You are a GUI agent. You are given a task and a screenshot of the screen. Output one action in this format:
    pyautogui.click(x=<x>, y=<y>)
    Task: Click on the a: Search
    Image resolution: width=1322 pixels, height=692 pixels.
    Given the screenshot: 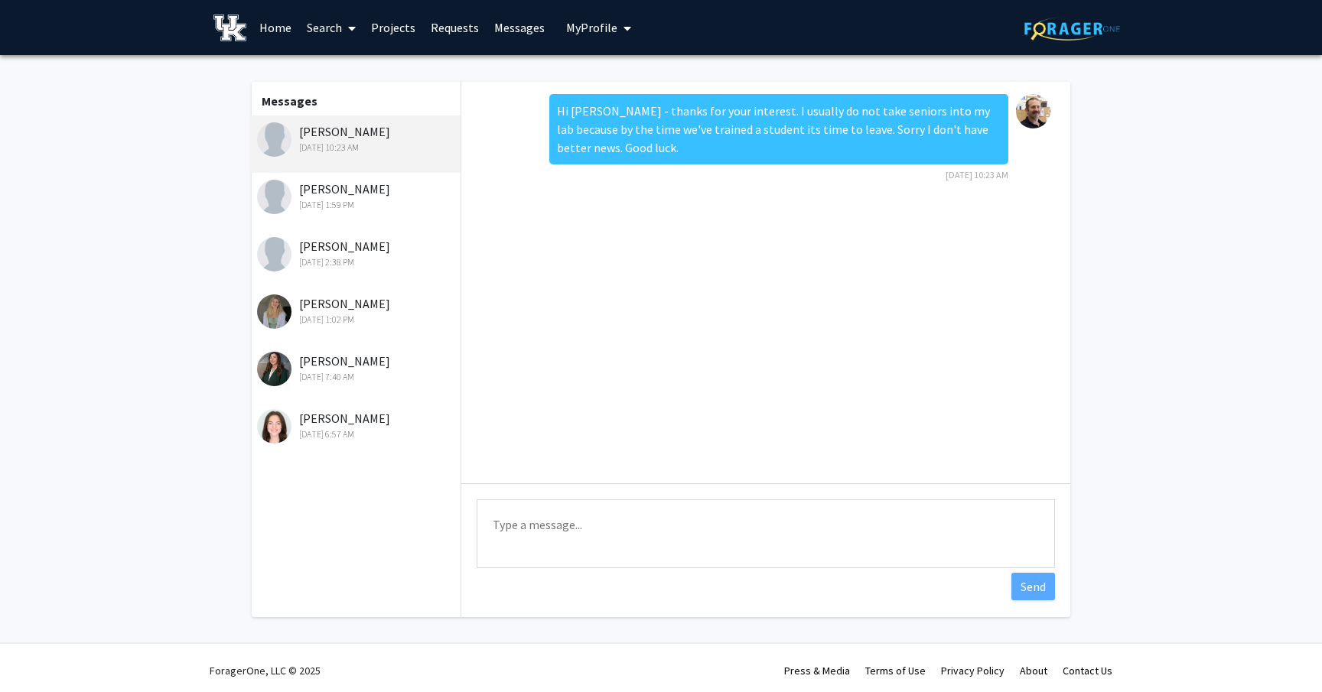 What is the action you would take?
    pyautogui.click(x=331, y=28)
    